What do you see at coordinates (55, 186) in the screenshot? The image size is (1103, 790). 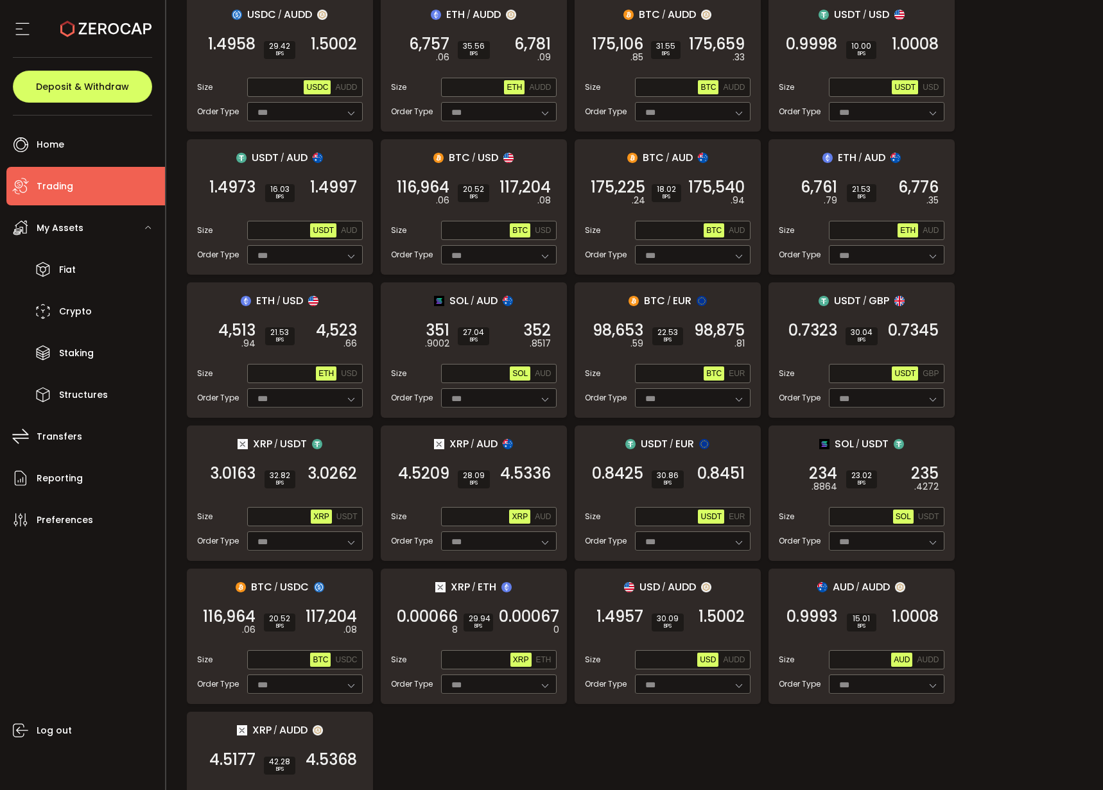 I see `span: Trading` at bounding box center [55, 186].